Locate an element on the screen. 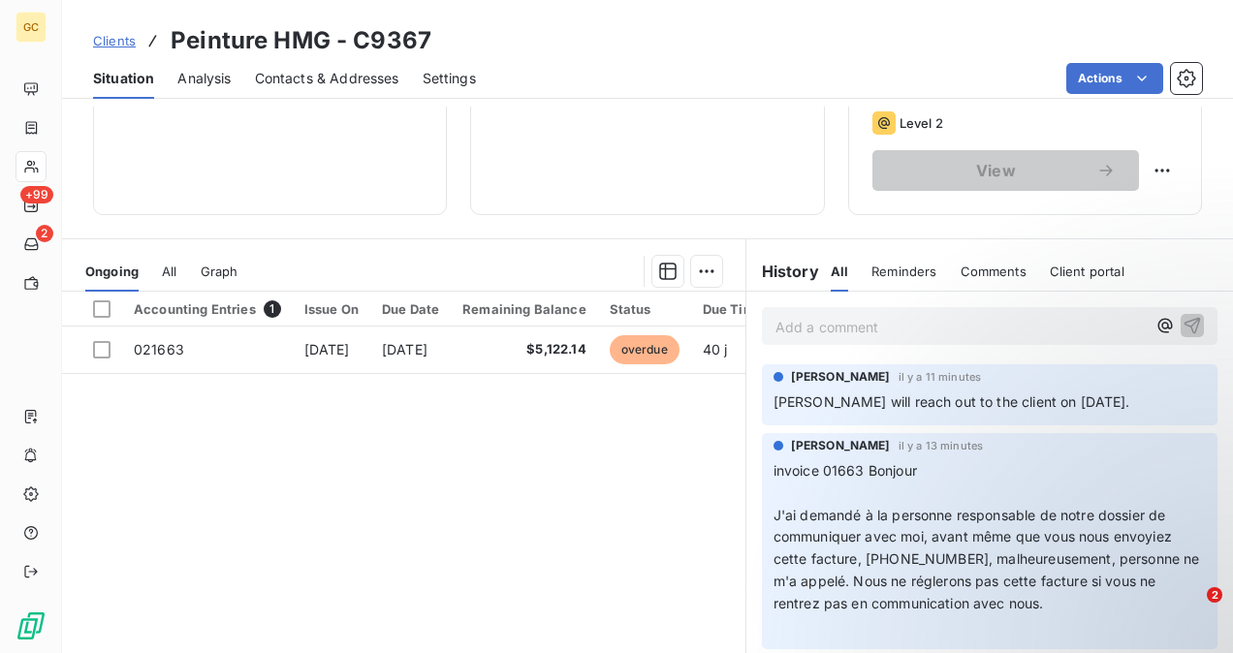 The image size is (1233, 653). div: Due Date is located at coordinates (410, 309).